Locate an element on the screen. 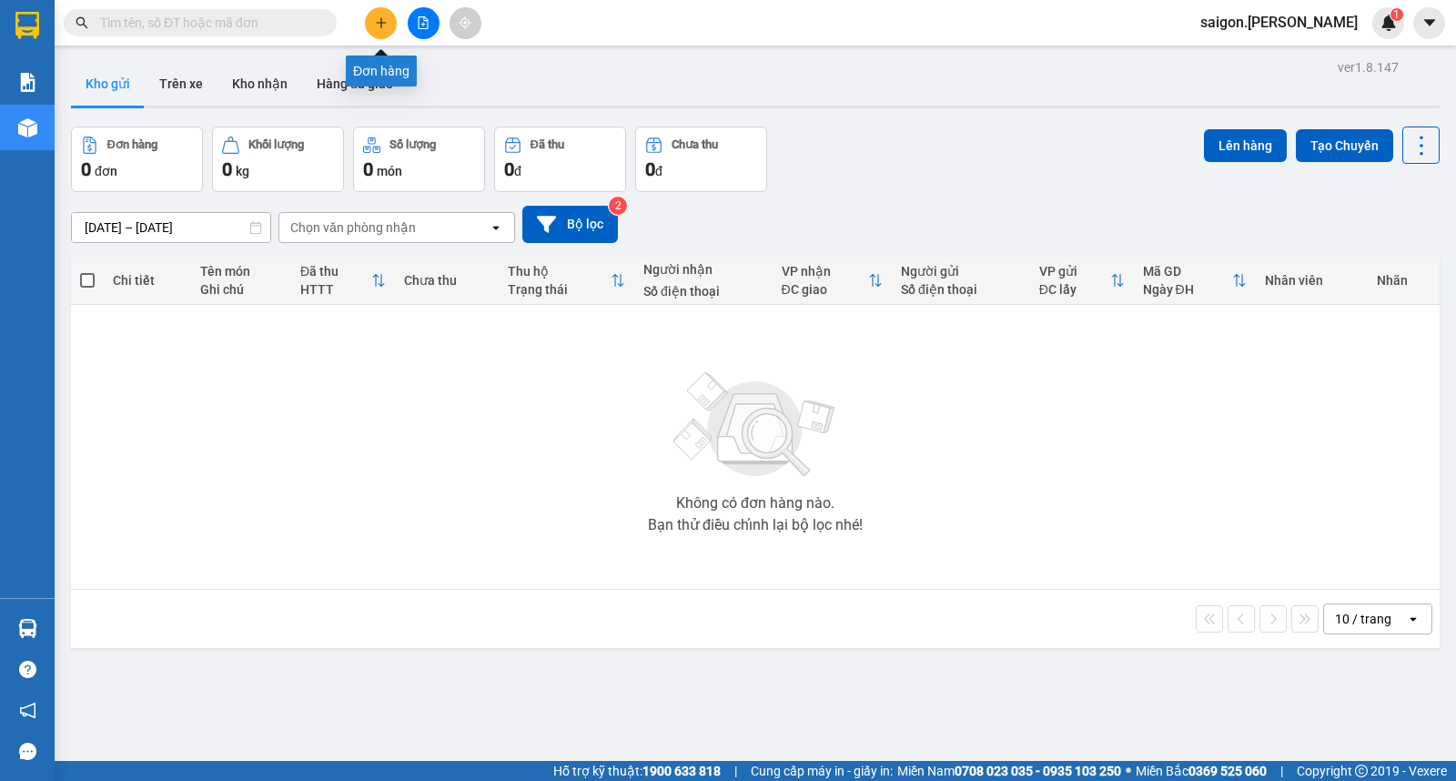 This screenshot has width=1456, height=781. span: question-circle is located at coordinates (27, 669).